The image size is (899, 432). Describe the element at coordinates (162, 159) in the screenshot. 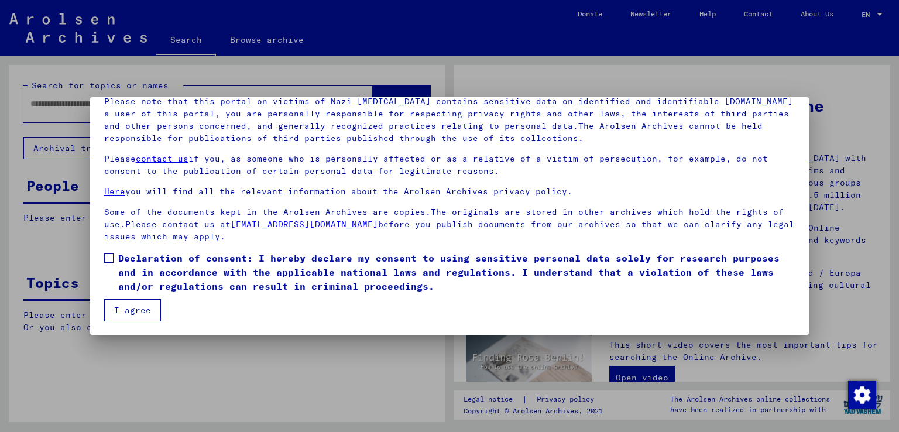

I see `a: contact us` at that location.